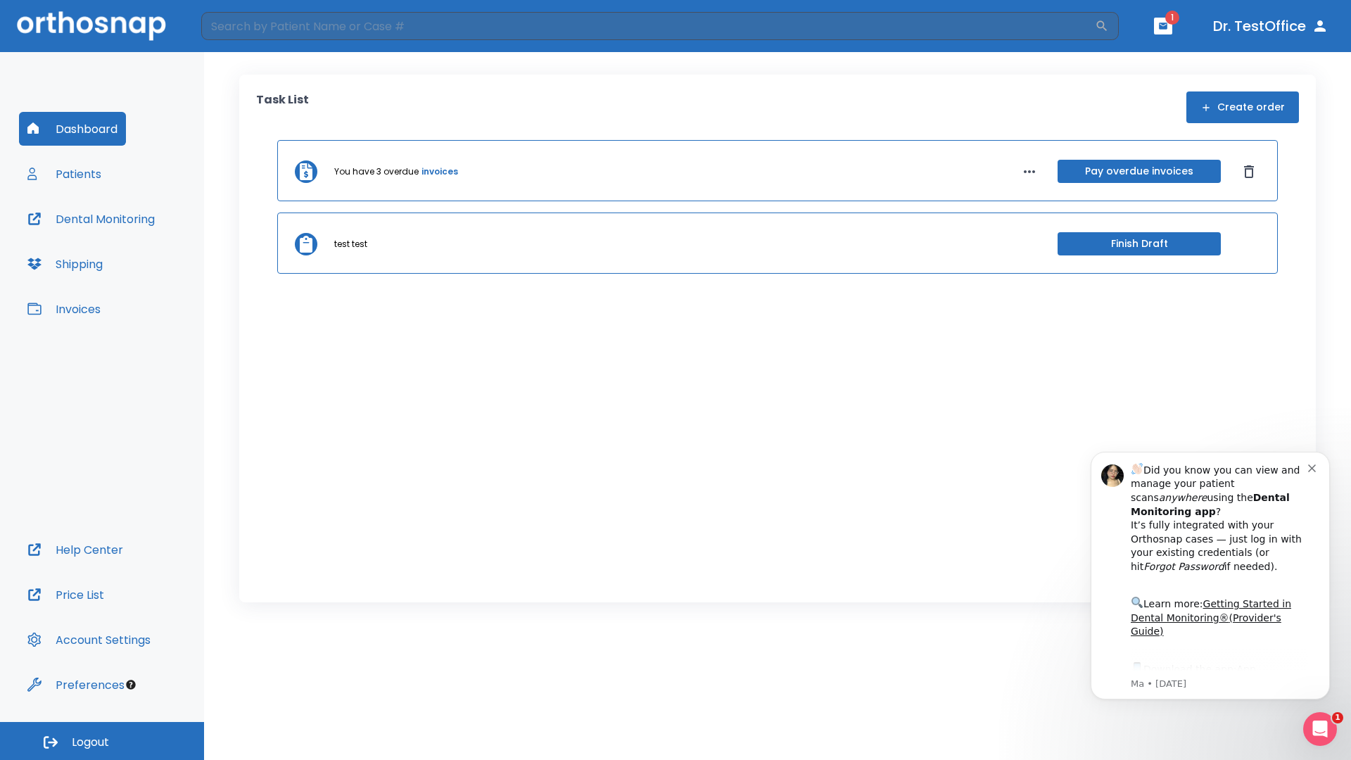  What do you see at coordinates (376, 172) in the screenshot?
I see `p: You have 3 overdue` at bounding box center [376, 172].